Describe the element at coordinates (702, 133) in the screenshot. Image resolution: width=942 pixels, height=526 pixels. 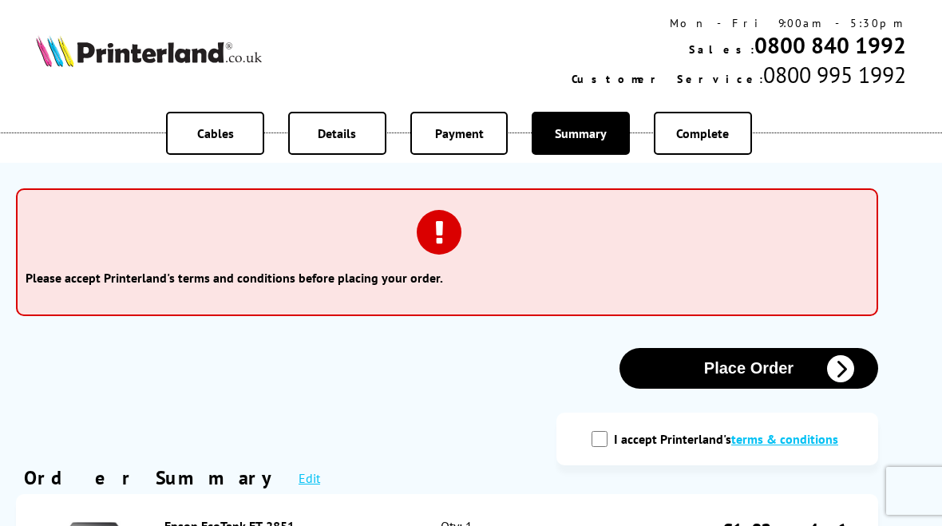
I see `span: Complete` at that location.